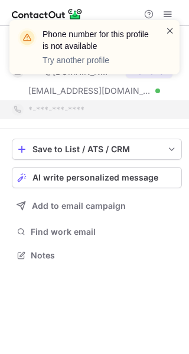 This screenshot has width=189, height=354. What do you see at coordinates (104, 232) in the screenshot?
I see `span: Find work email` at bounding box center [104, 232].